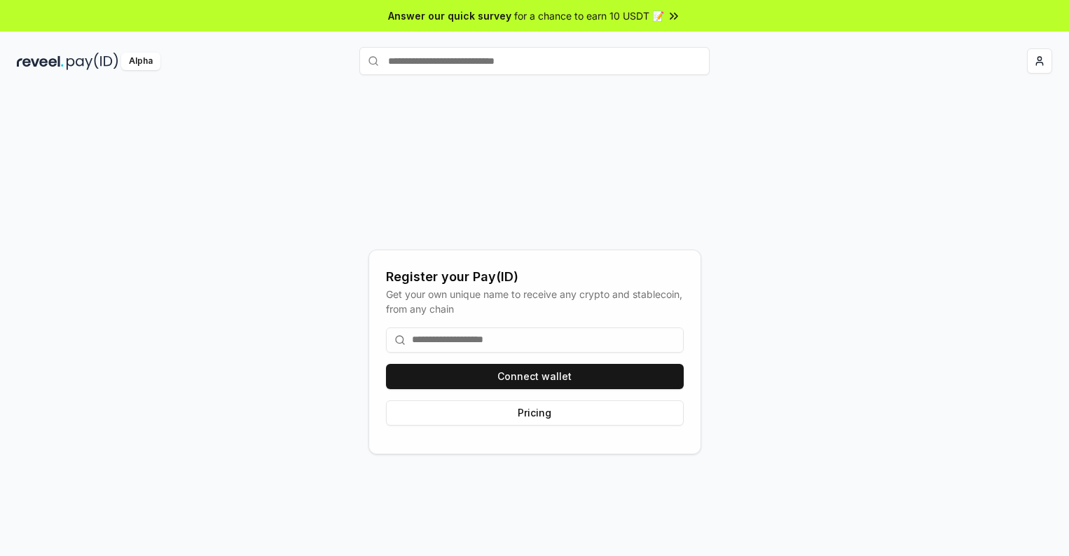 Image resolution: width=1069 pixels, height=556 pixels. What do you see at coordinates (40, 61) in the screenshot?
I see `img: reveel_dark` at bounding box center [40, 61].